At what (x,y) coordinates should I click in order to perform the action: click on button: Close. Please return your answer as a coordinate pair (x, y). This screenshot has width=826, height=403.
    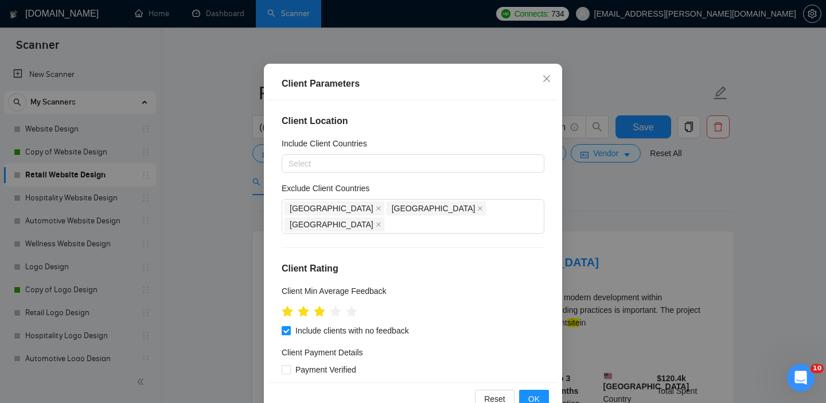
    Looking at the image, I should click on (547, 79).